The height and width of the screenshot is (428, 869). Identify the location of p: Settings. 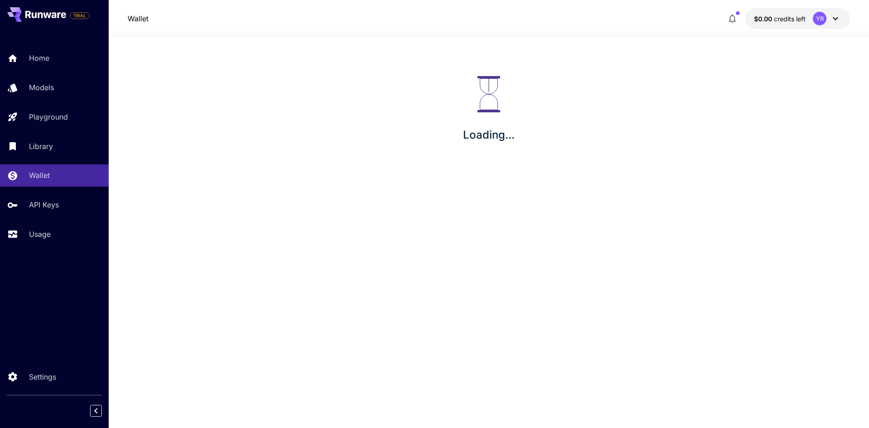
(43, 376).